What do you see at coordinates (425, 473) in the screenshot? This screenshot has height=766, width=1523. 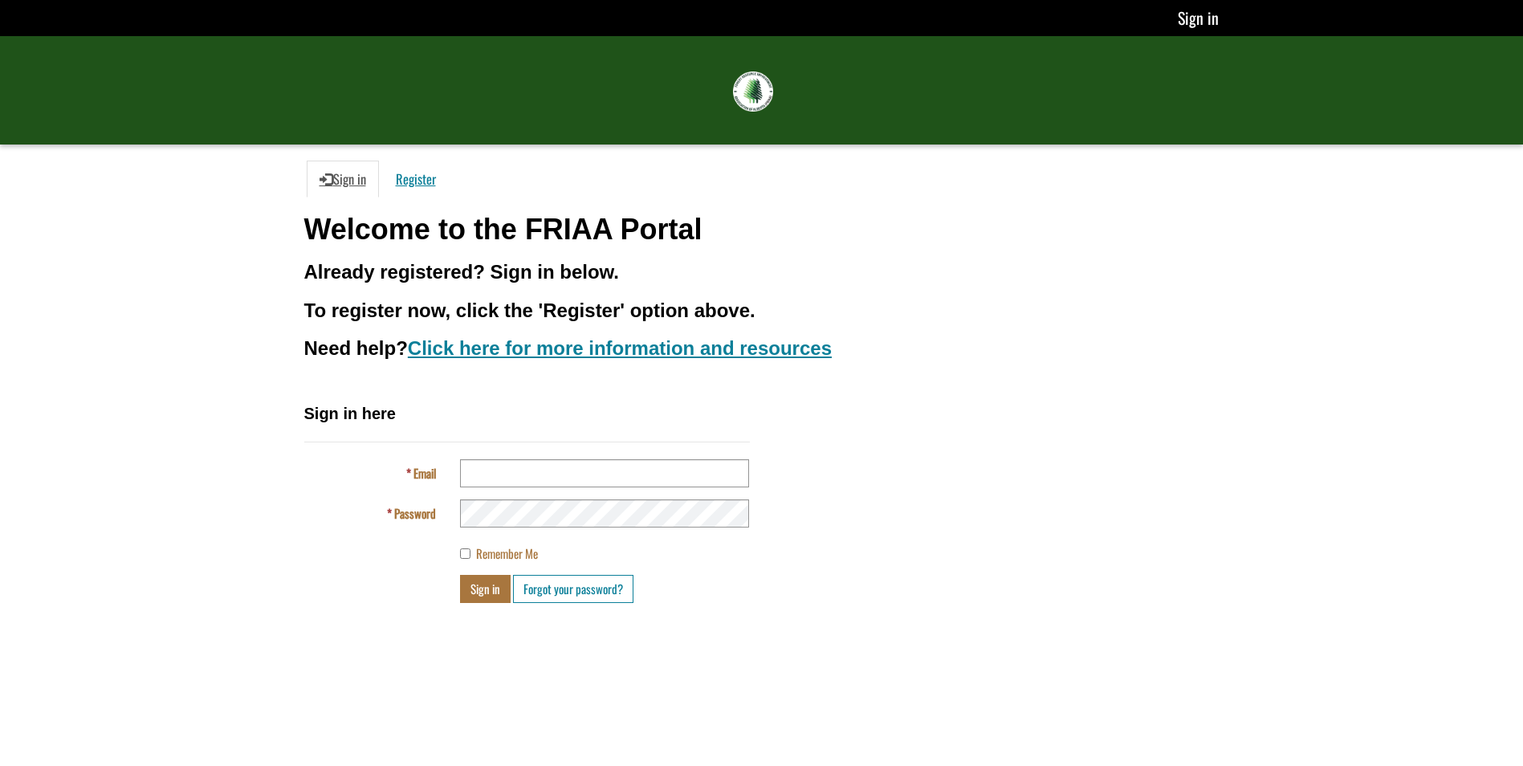 I see `span: Email` at bounding box center [425, 473].